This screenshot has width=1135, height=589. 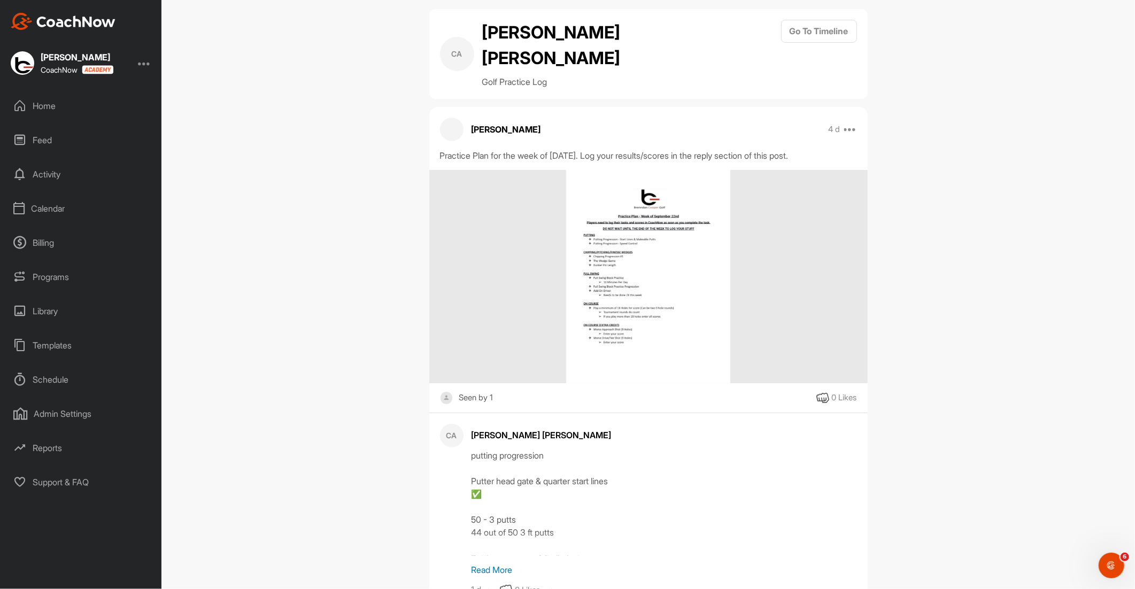 What do you see at coordinates (554, 82) in the screenshot?
I see `p: Golf Practice Log` at bounding box center [554, 82].